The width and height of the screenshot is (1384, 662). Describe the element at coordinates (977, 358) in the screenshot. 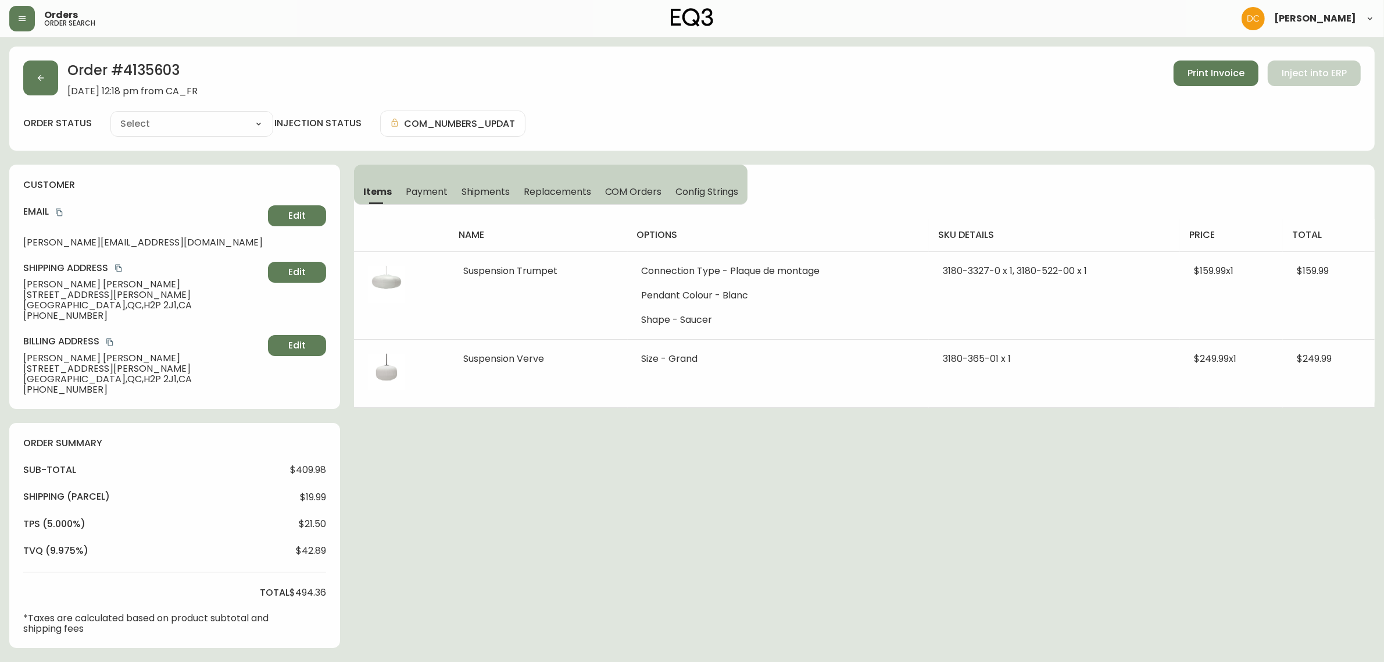

I see `span: 3180-365-01 x 1` at that location.